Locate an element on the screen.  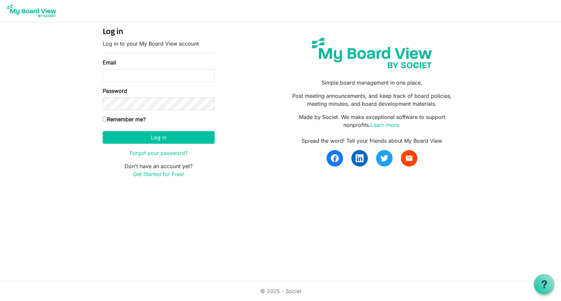
p: Don't have an account yet? is located at coordinates (159, 170).